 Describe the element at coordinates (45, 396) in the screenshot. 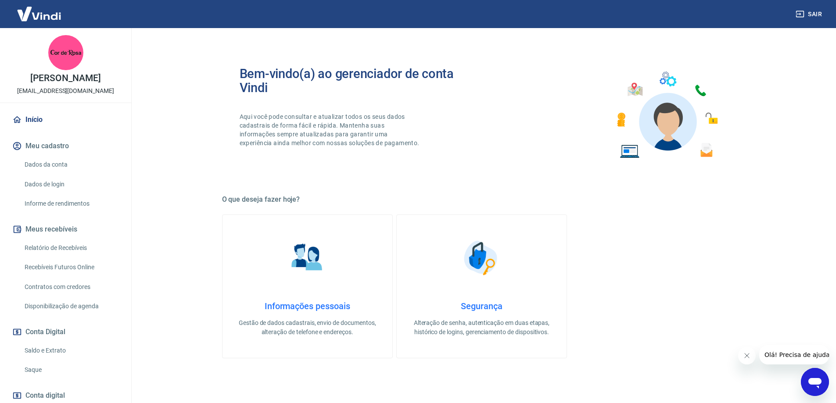

I see `span: Conta digital` at that location.